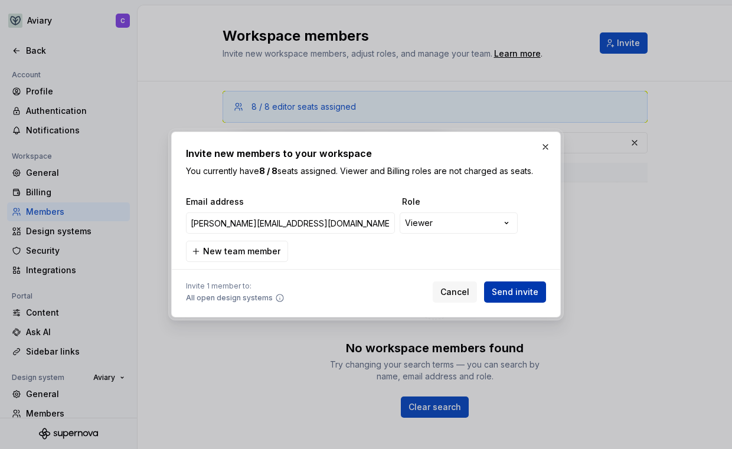 Image resolution: width=732 pixels, height=449 pixels. What do you see at coordinates (292, 202) in the screenshot?
I see `span: Email address` at bounding box center [292, 202].